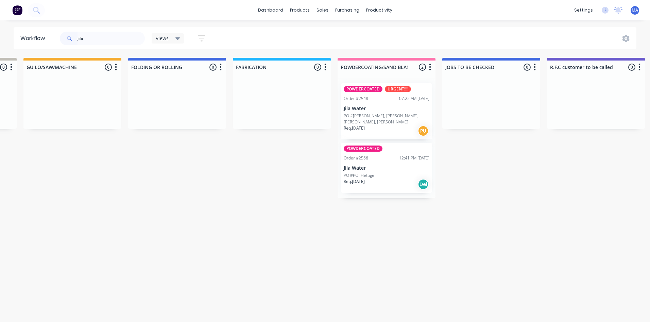 Image resolution: width=650 pixels, height=322 pixels. I want to click on div: sales, so click(322, 10).